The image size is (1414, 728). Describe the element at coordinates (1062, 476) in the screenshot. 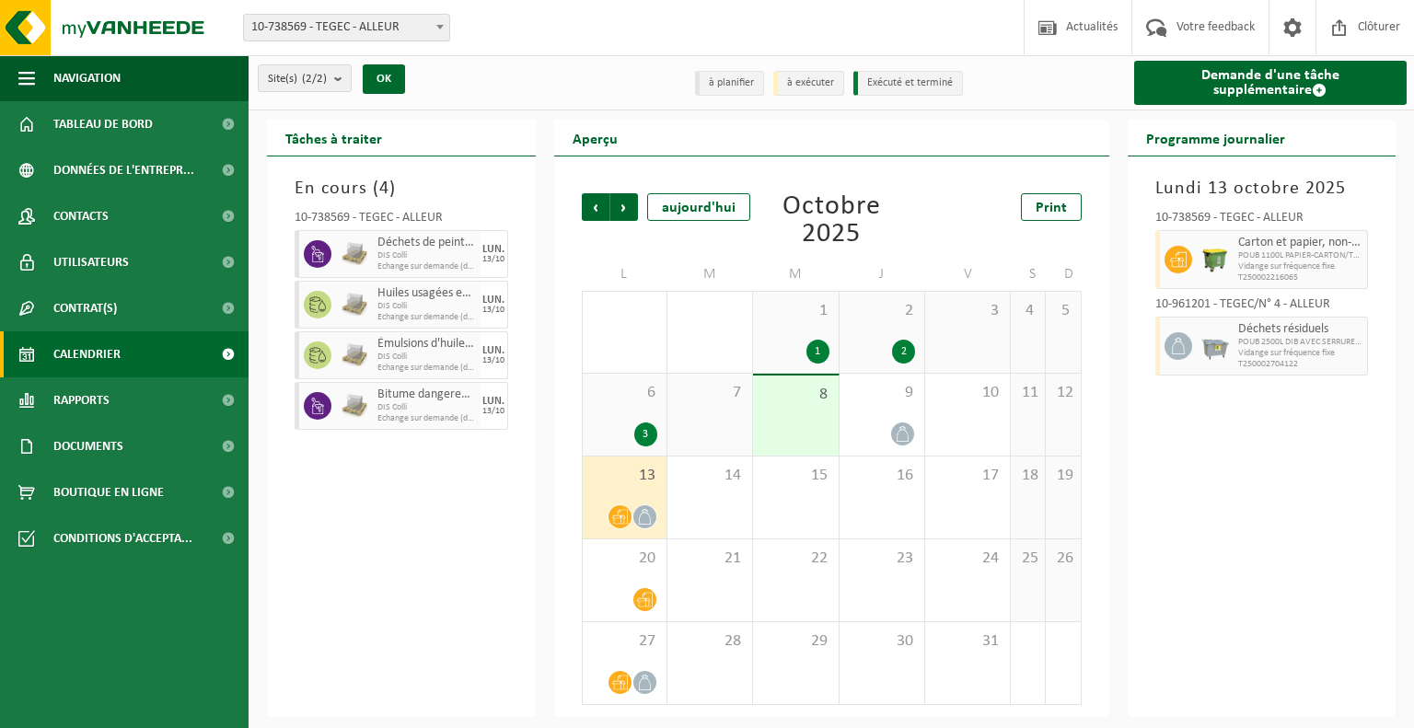

I see `span: 19` at that location.